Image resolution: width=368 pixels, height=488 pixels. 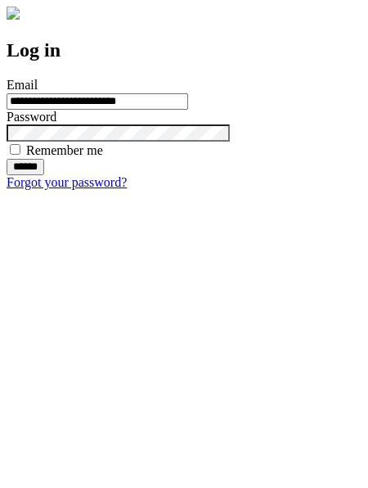 What do you see at coordinates (66, 182) in the screenshot?
I see `a: Forgot your password?` at bounding box center [66, 182].